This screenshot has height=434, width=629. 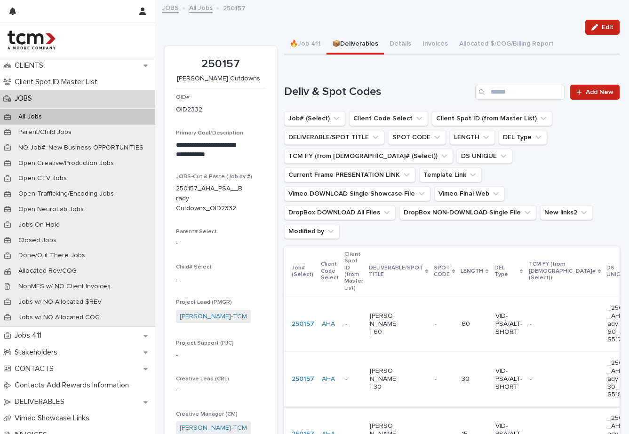 What do you see at coordinates (599, 92) in the screenshot?
I see `span: Add New` at bounding box center [599, 92].